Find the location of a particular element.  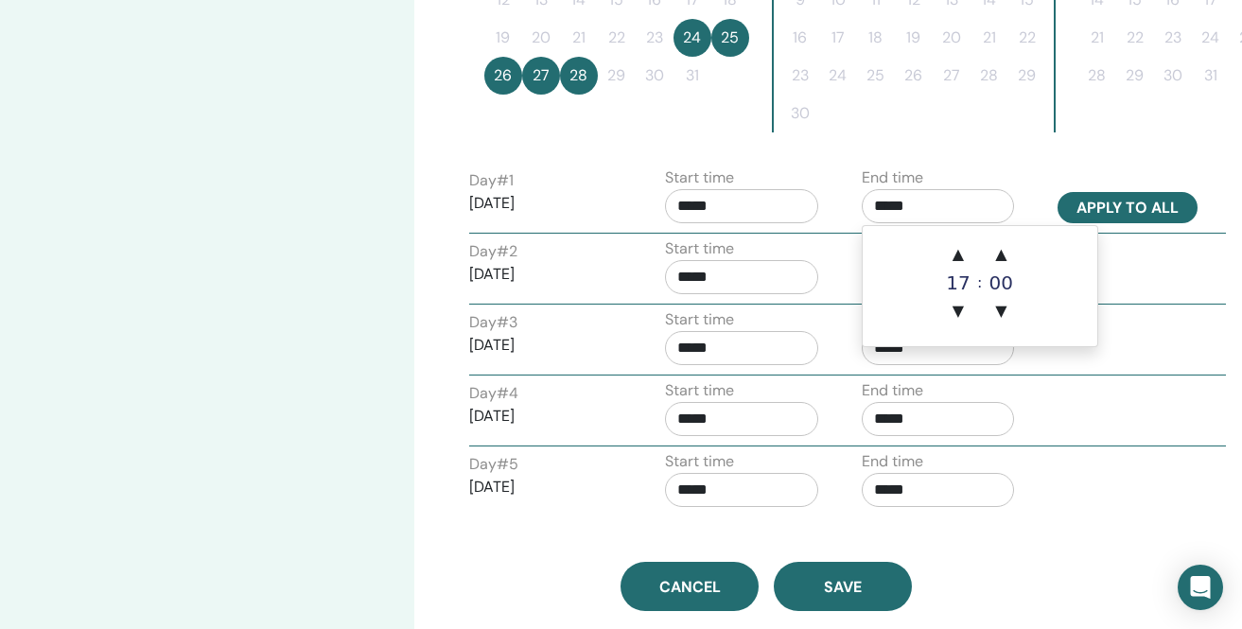

div: 00 is located at coordinates (1001, 283).